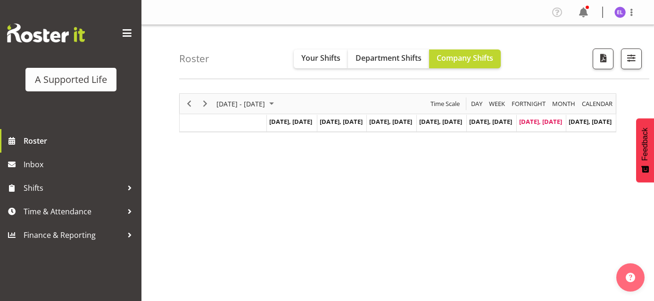 This screenshot has width=654, height=301. I want to click on button: Filter Shifts, so click(631, 59).